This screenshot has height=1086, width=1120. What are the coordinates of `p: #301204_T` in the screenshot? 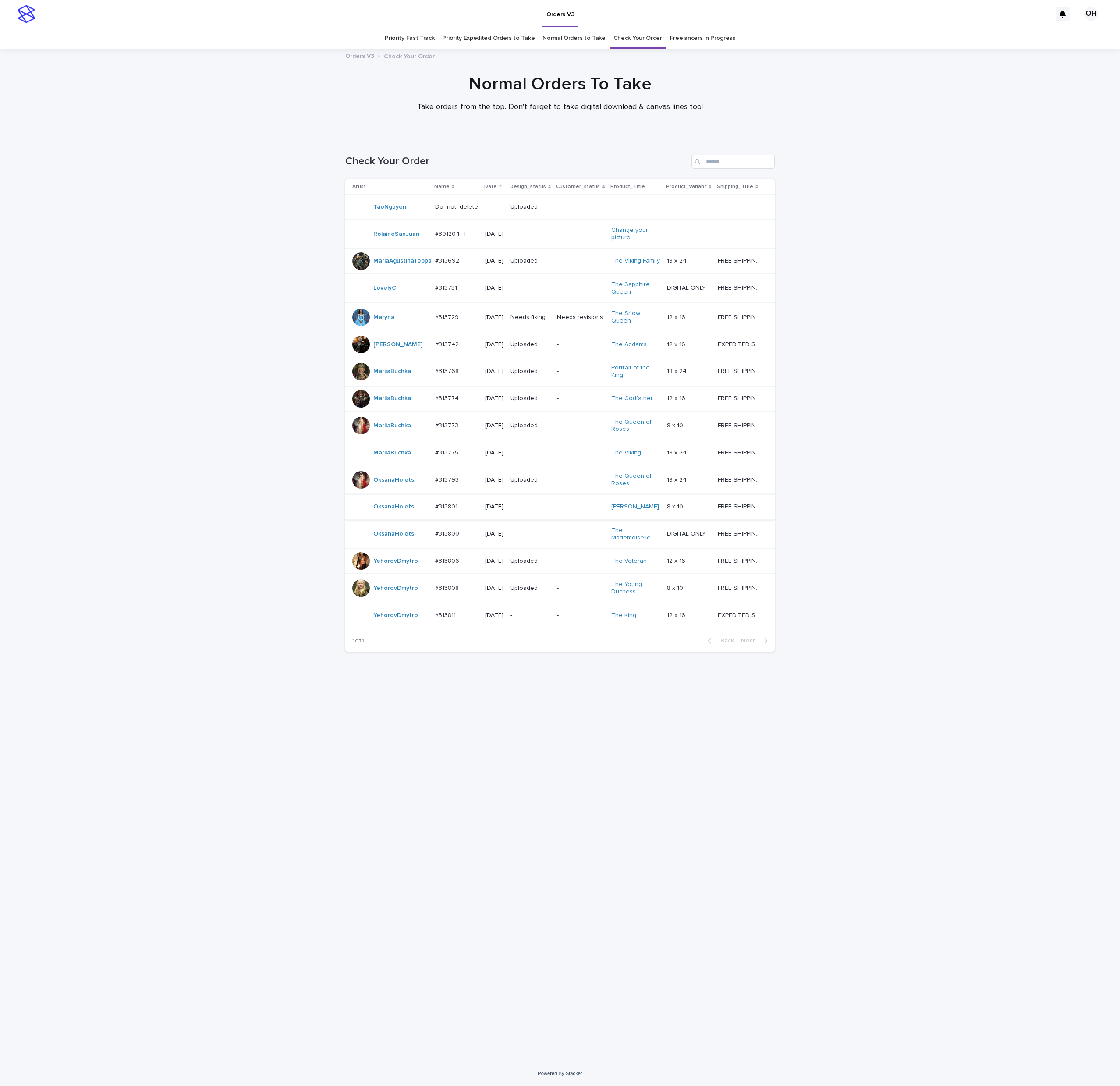 It's located at (452, 234).